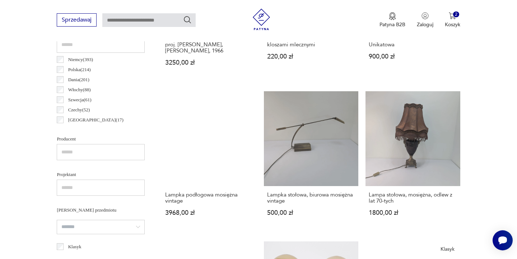  What do you see at coordinates (453, 16) in the screenshot?
I see `img: Ikona koszyka` at bounding box center [453, 16].